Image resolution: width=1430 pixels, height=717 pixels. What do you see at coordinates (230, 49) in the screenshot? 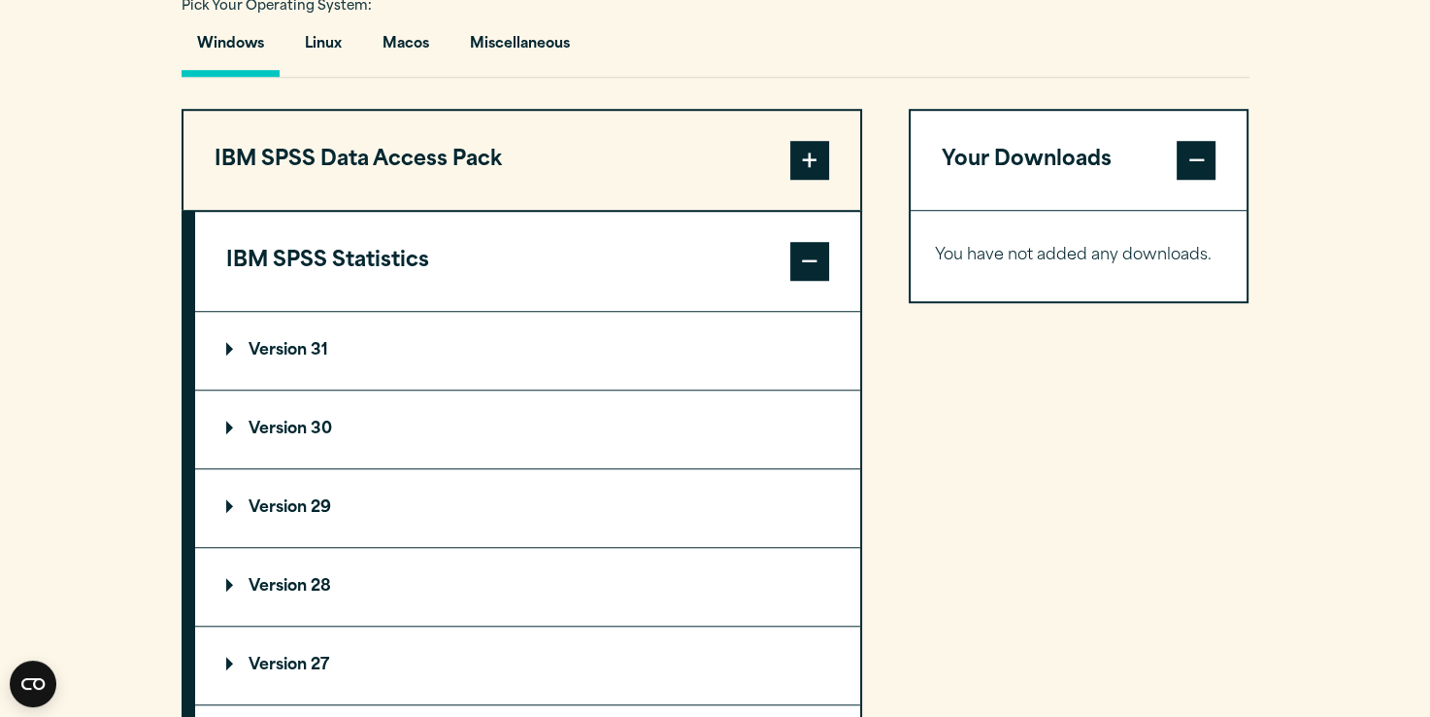
I see `button: Windows` at bounding box center [230, 49].